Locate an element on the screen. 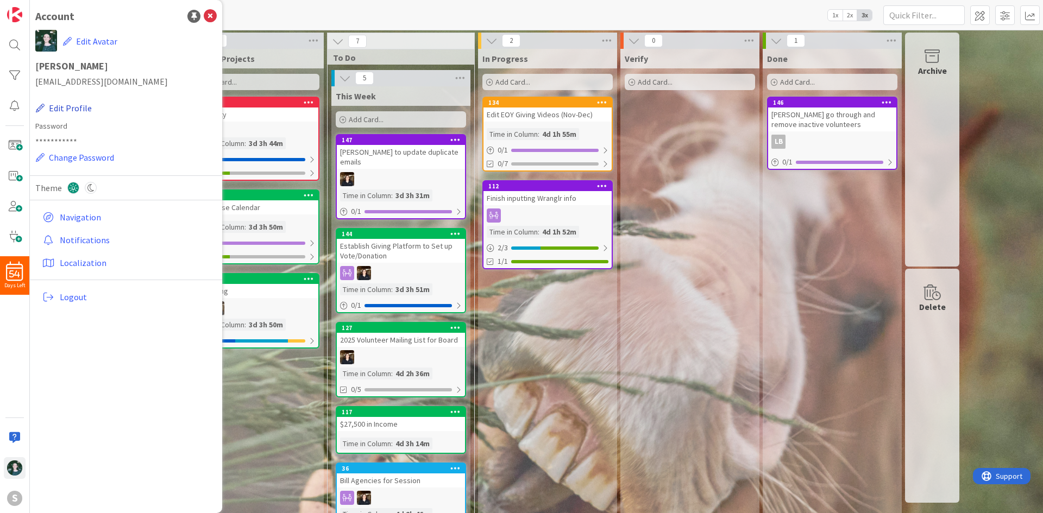 The image size is (1043, 513). div: Finish inputting Wranglr info is located at coordinates (548, 198).